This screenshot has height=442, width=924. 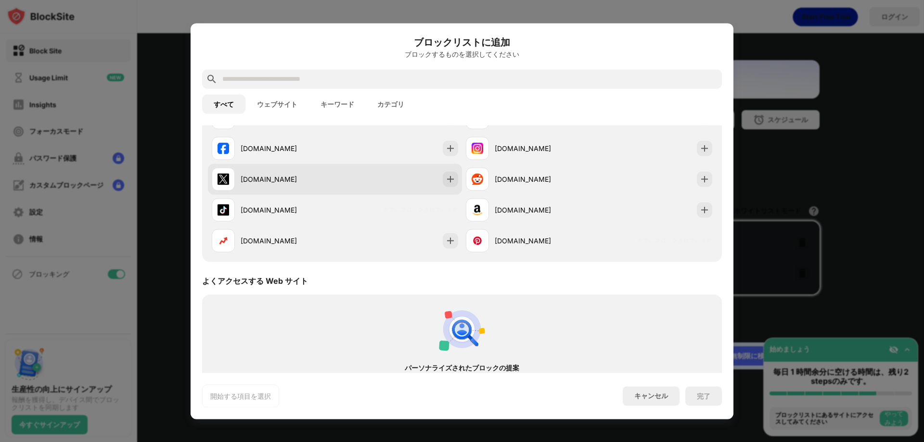 What do you see at coordinates (462, 368) in the screenshot?
I see `div: パーソナライズされたブロックの提案` at bounding box center [462, 368].